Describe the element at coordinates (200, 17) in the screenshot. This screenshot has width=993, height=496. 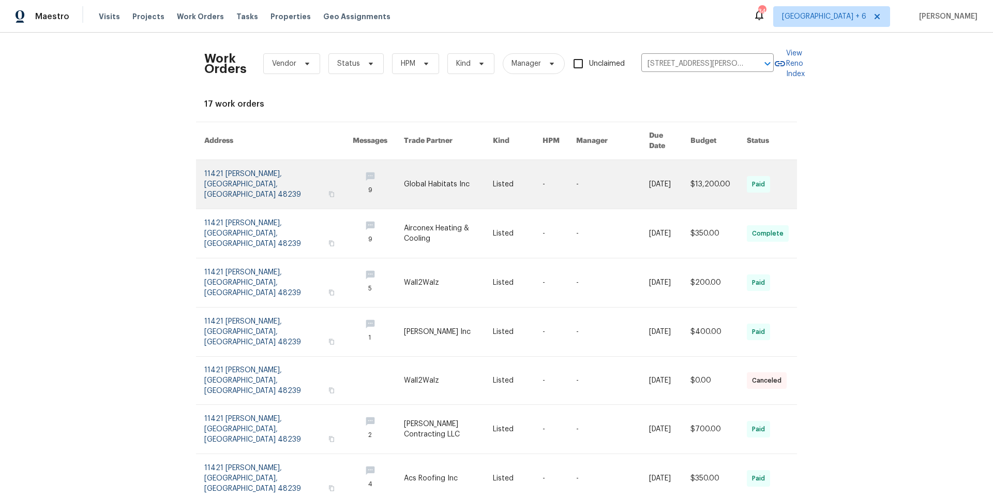
I see `span: Work Orders` at that location.